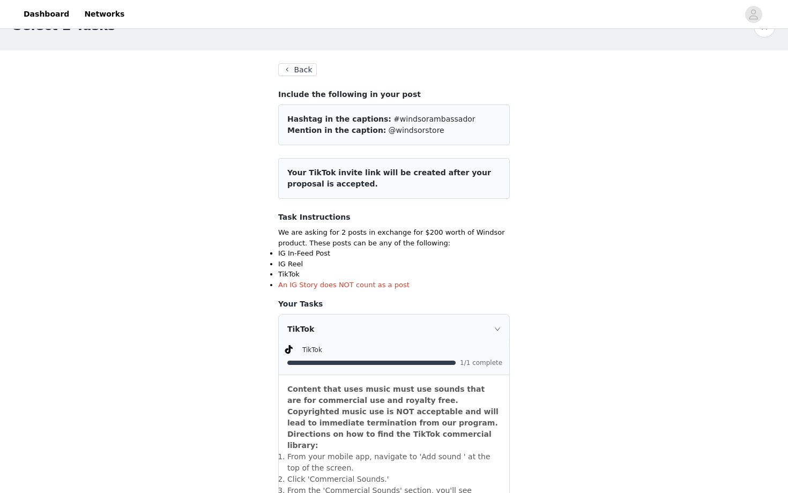  What do you see at coordinates (394, 254) in the screenshot?
I see `li: IG In-Feed Post` at bounding box center [394, 254].